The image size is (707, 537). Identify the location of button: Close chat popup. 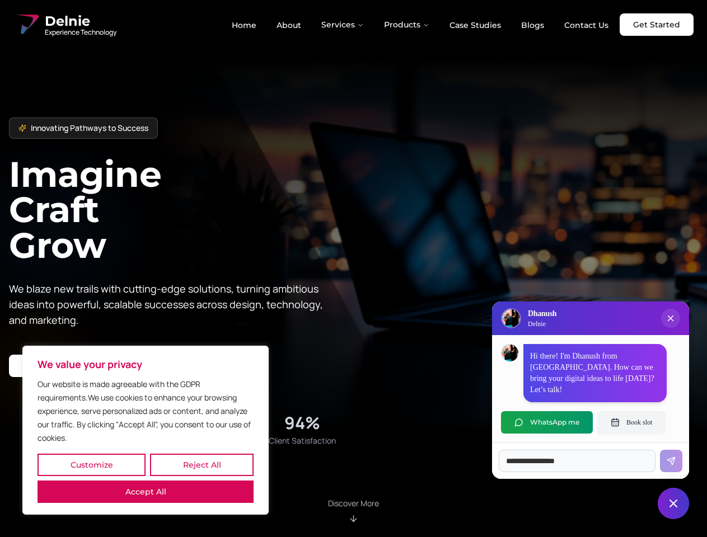
(671, 318).